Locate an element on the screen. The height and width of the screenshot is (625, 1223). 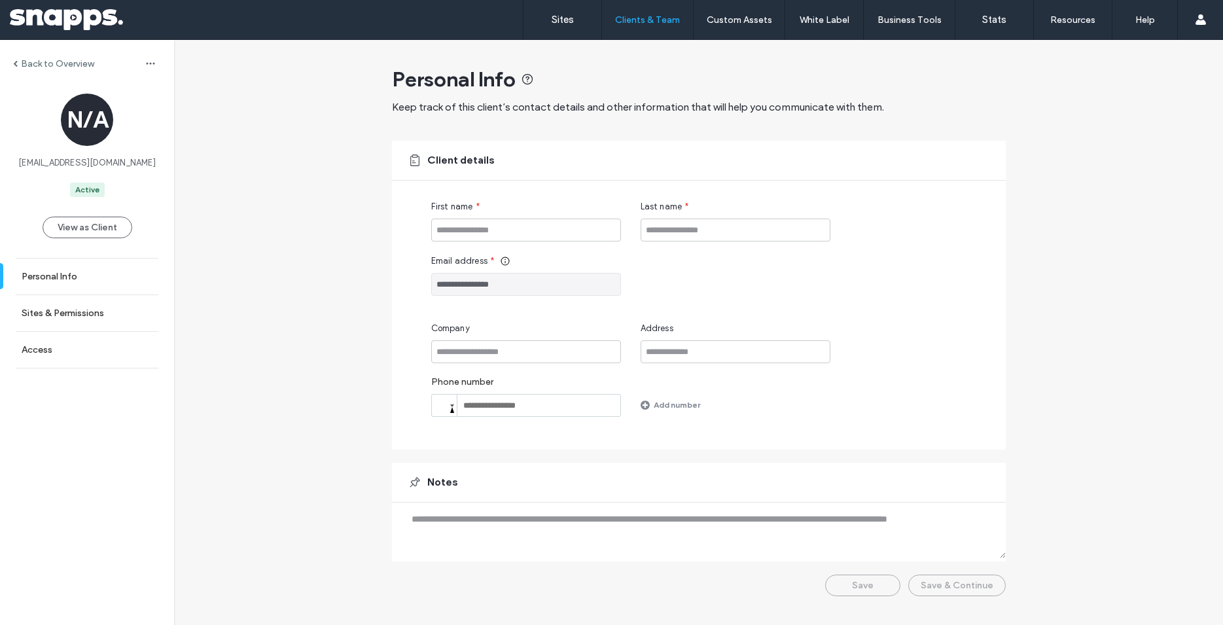
div: Active is located at coordinates (87, 190).